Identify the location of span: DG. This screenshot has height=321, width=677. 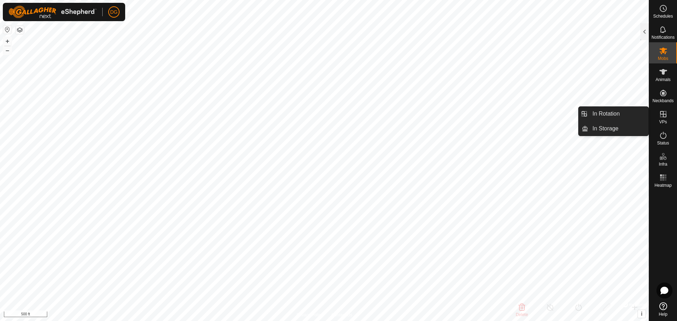
(114, 12).